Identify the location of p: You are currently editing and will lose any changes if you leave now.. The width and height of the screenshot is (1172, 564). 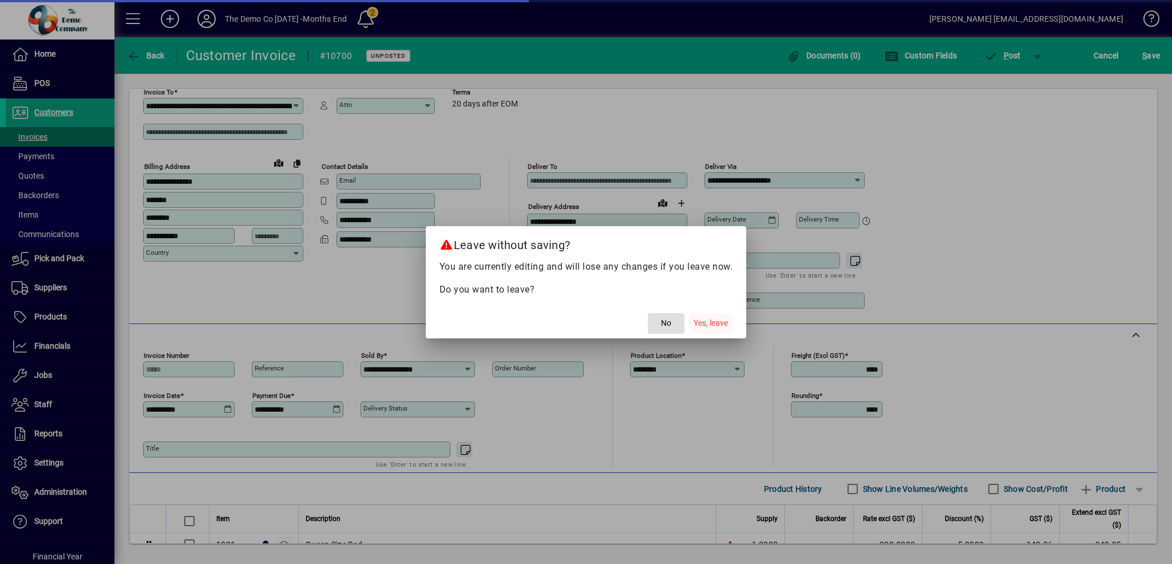
(586, 267).